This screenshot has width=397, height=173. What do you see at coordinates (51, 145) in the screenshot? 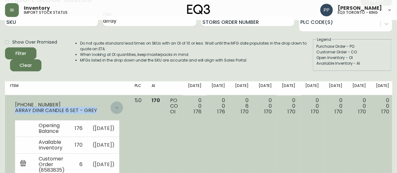
I see `td: Available Inventory` at bounding box center [51, 145].